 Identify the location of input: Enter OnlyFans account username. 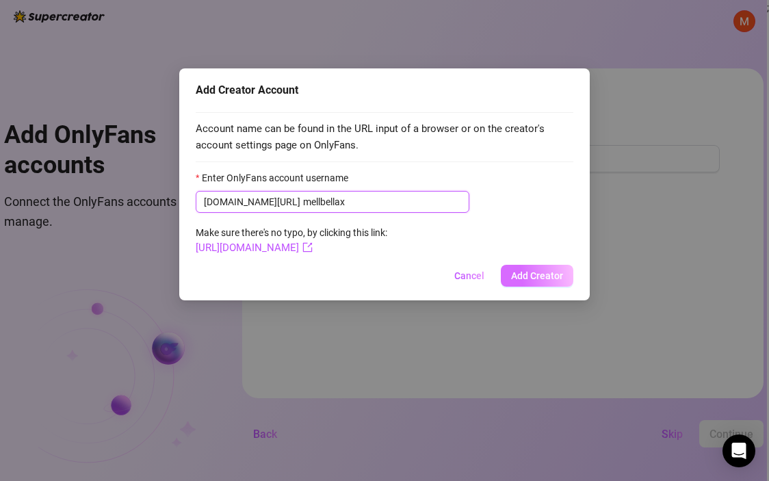
(382, 202).